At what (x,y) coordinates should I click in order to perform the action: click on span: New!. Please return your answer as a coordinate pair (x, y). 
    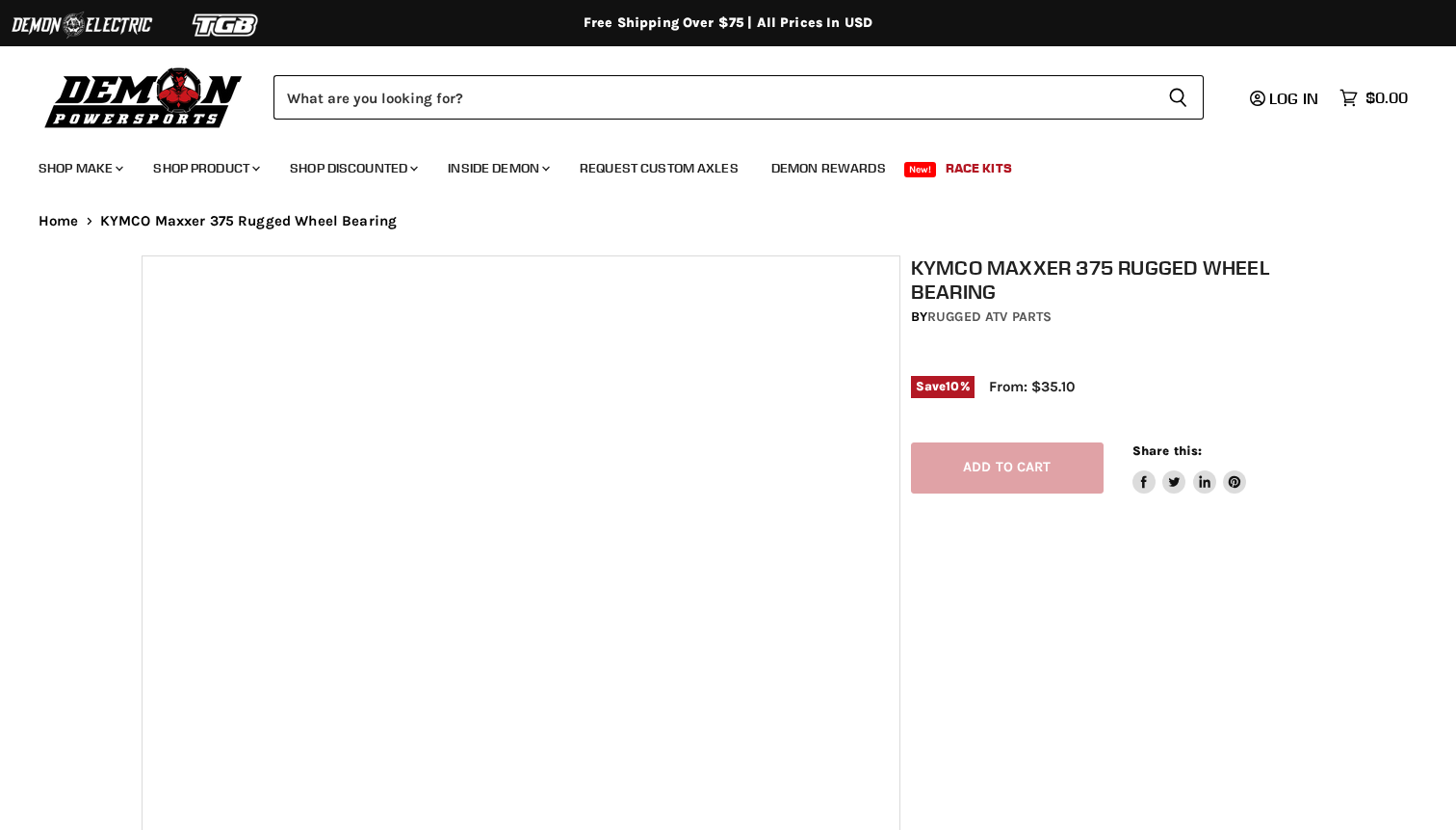
    Looking at the image, I should click on (921, 170).